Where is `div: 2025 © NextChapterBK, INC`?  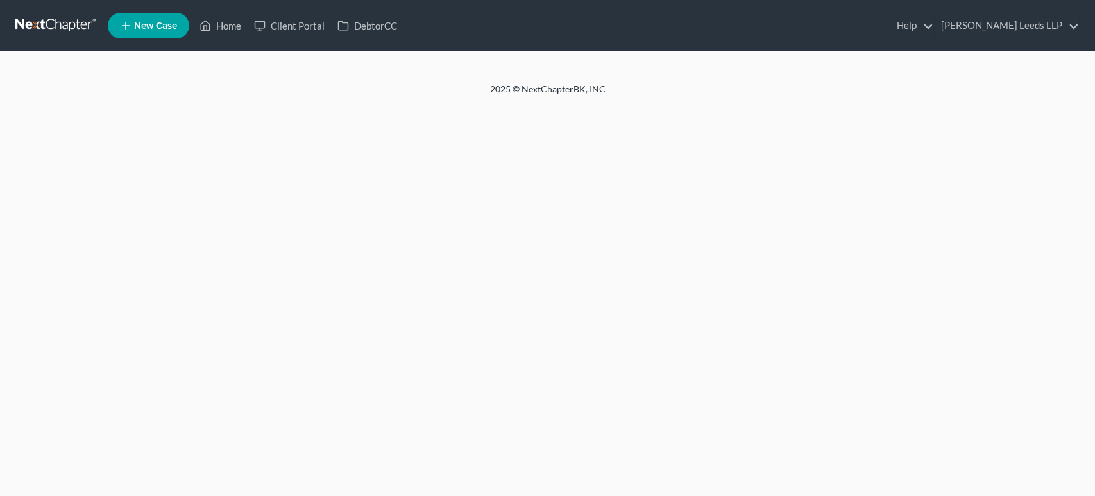 div: 2025 © NextChapterBK, INC is located at coordinates (548, 94).